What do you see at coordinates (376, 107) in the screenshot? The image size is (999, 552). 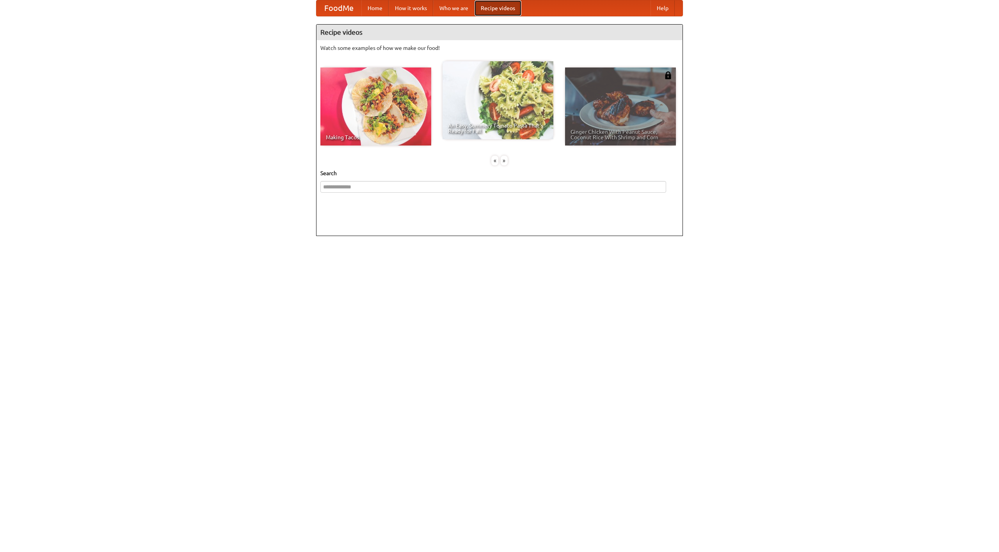 I see `a: Making Tacos` at bounding box center [376, 107].